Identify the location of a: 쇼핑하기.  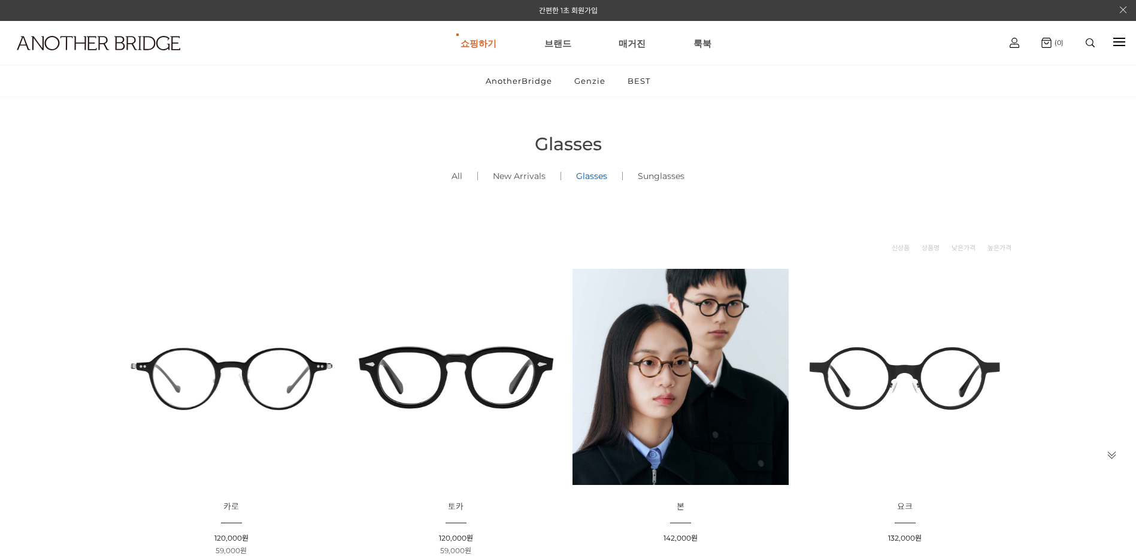
(479, 43).